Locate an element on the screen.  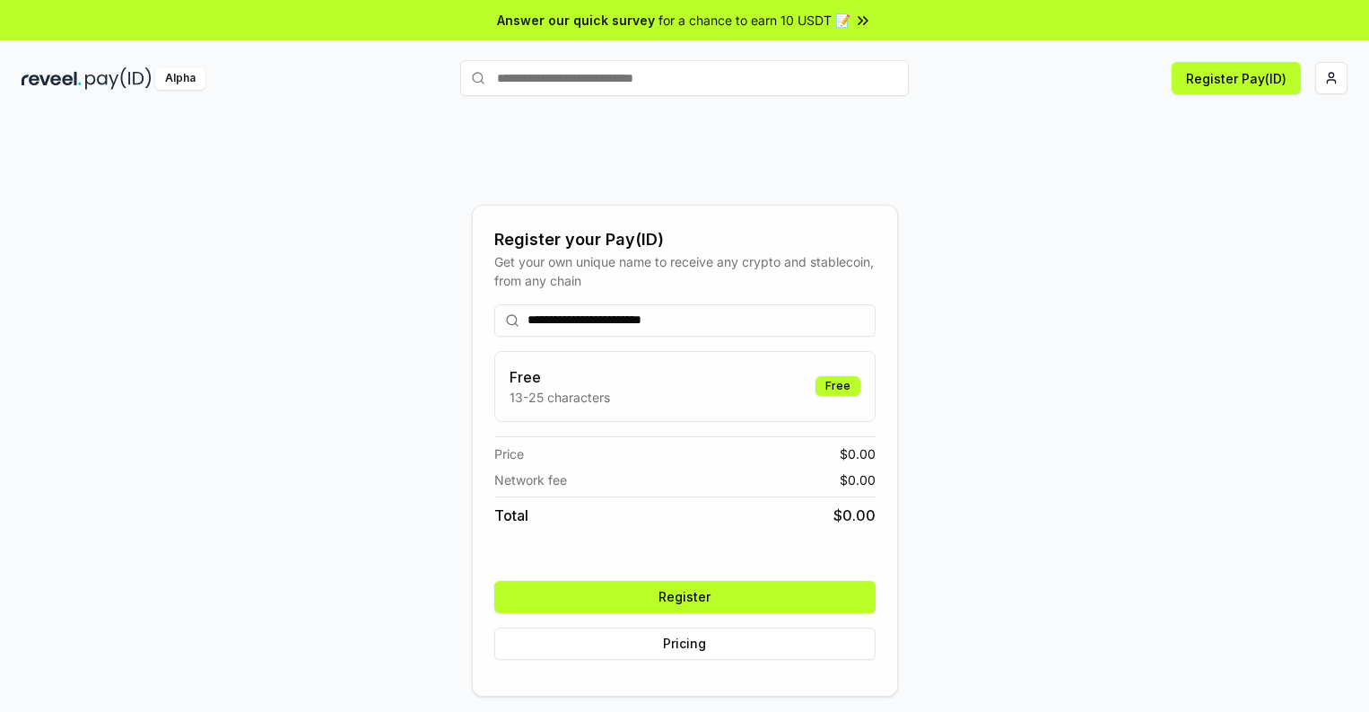
img: reveel_dark is located at coordinates (51, 78).